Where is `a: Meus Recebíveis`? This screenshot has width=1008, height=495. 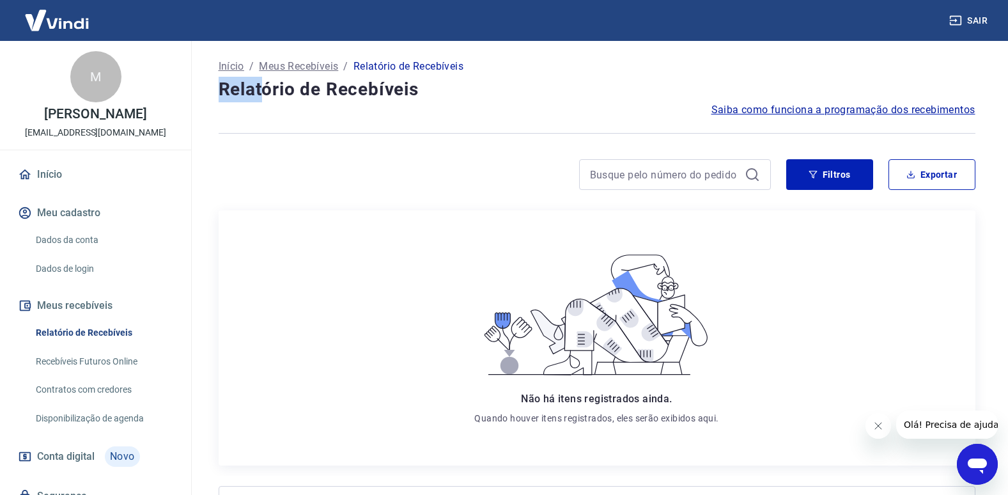 a: Meus Recebíveis is located at coordinates (299, 67).